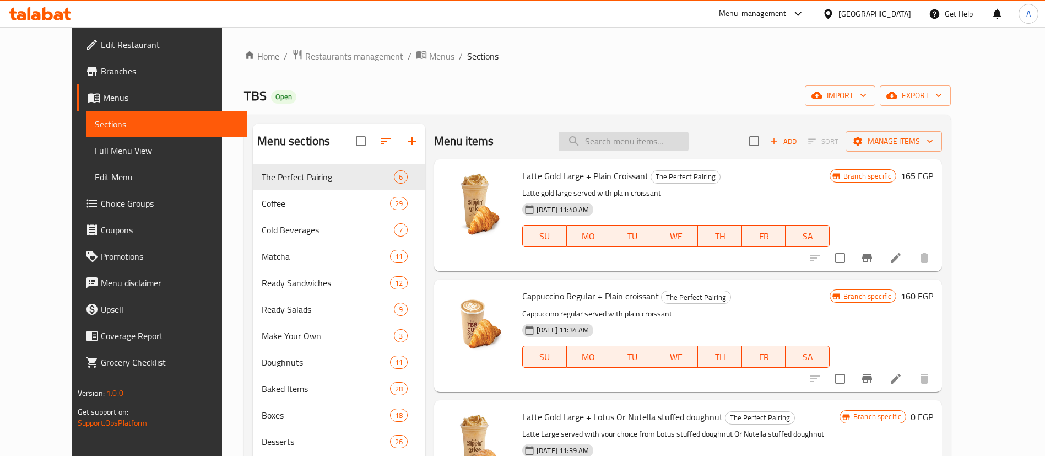 The image size is (1045, 456). I want to click on button: delete, so click(924, 258).